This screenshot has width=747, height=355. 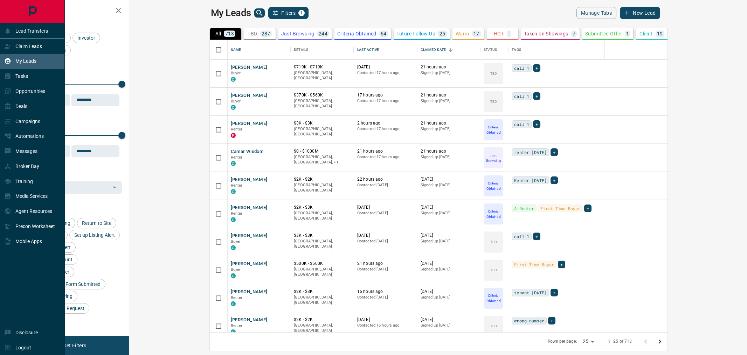 I want to click on div: Claimed Date, so click(x=449, y=50).